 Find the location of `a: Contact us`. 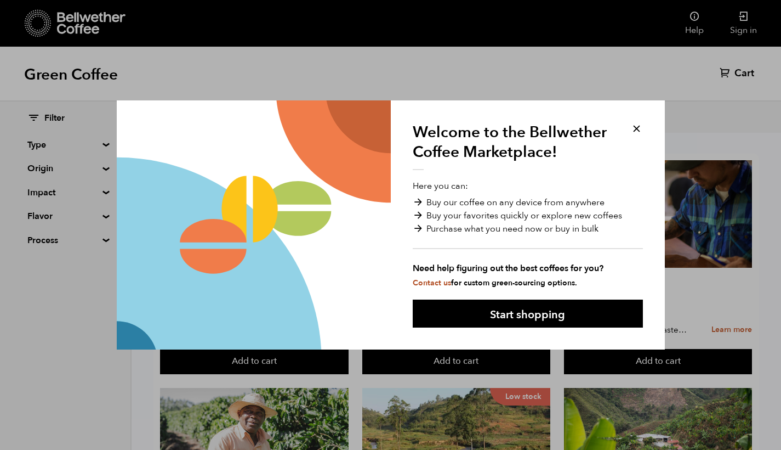

a: Contact us is located at coordinates (432, 282).